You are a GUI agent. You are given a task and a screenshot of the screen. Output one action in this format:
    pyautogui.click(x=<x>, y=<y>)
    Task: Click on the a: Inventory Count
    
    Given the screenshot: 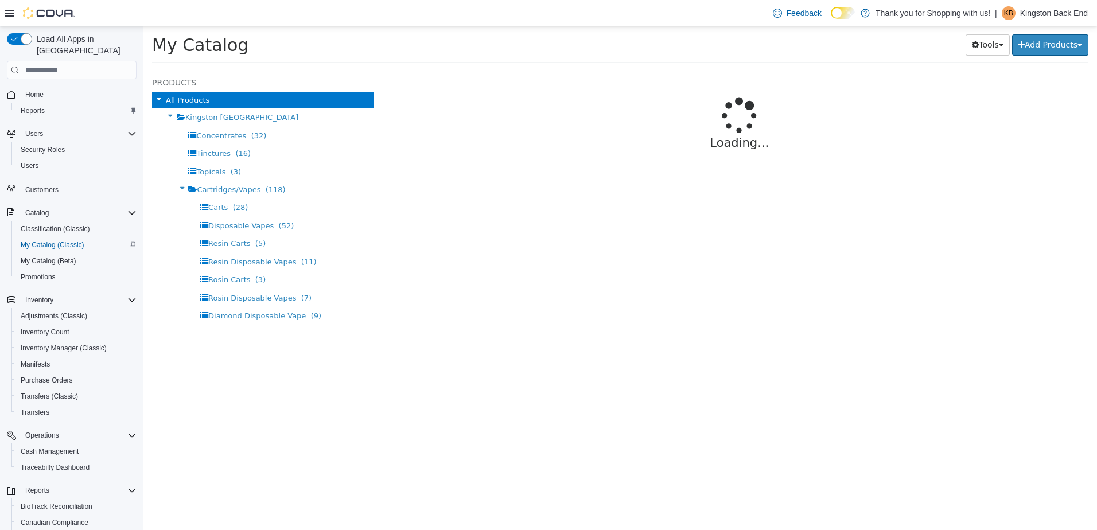 What is the action you would take?
    pyautogui.click(x=45, y=332)
    